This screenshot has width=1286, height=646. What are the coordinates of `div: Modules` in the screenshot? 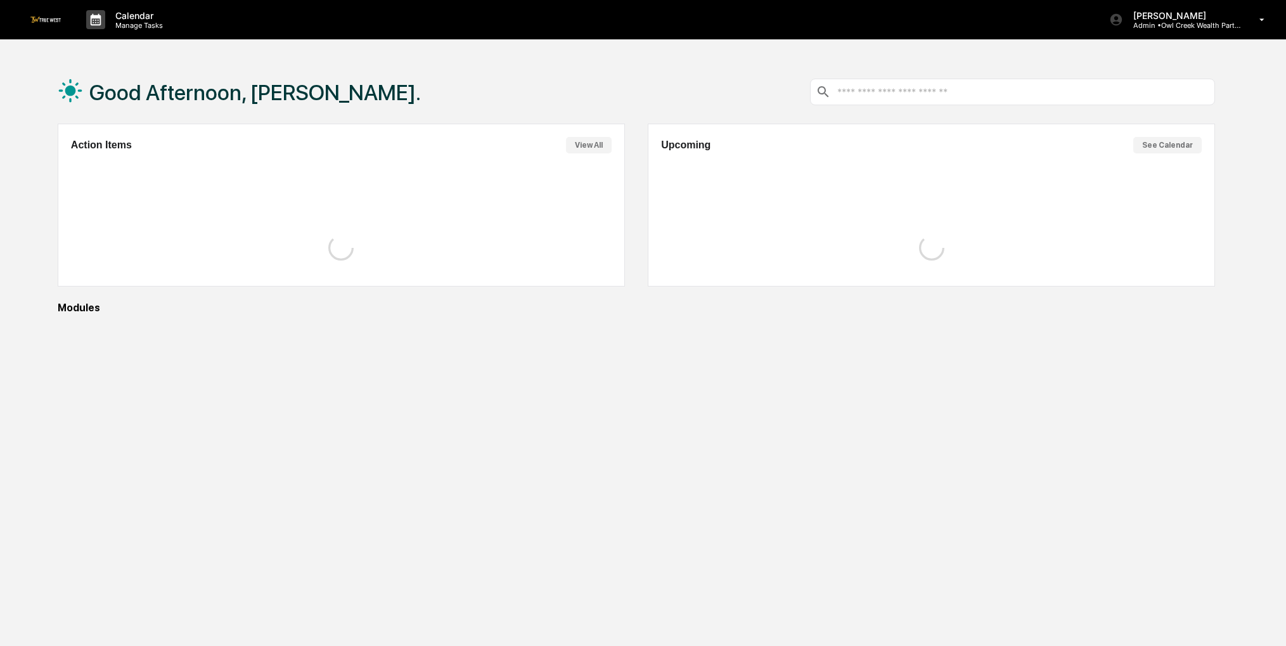 It's located at (637, 308).